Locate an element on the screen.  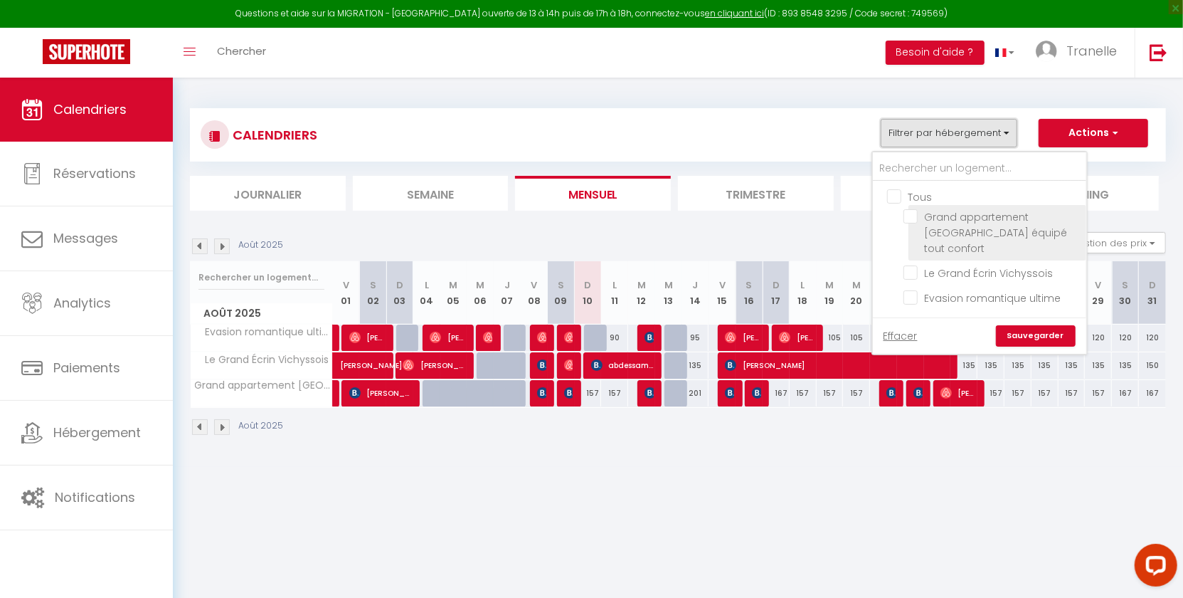
div: 95 is located at coordinates (696, 337).